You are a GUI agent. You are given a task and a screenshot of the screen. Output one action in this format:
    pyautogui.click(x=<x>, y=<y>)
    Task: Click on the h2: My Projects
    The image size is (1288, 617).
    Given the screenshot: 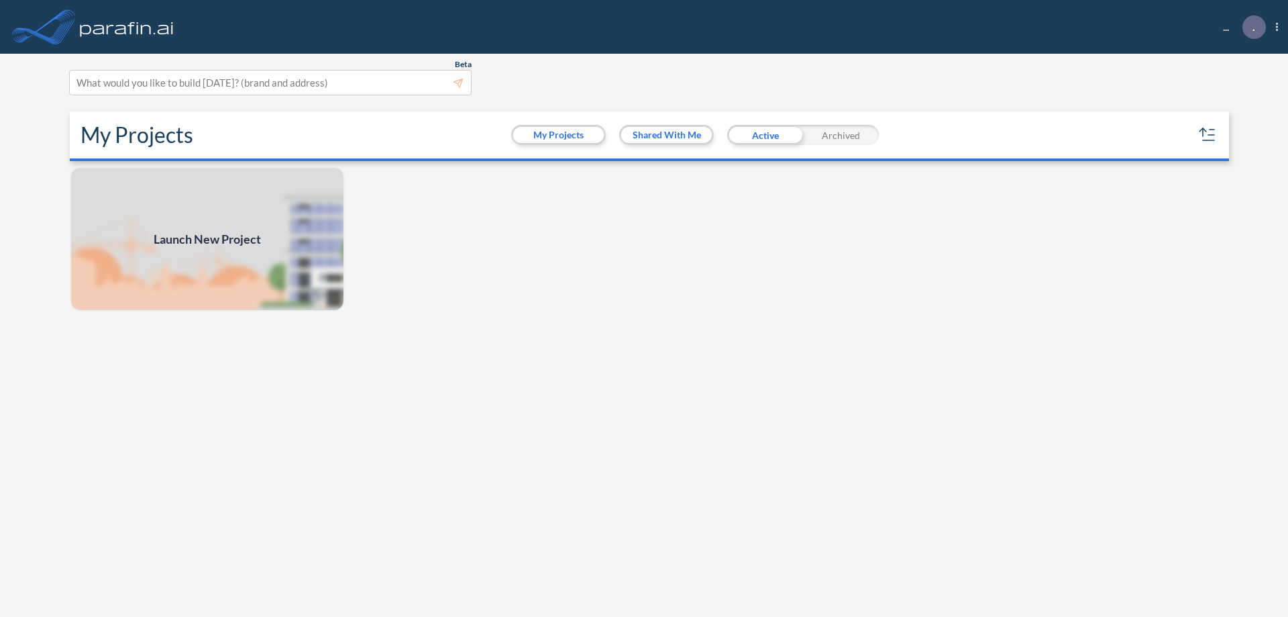 What is the action you would take?
    pyautogui.click(x=137, y=135)
    